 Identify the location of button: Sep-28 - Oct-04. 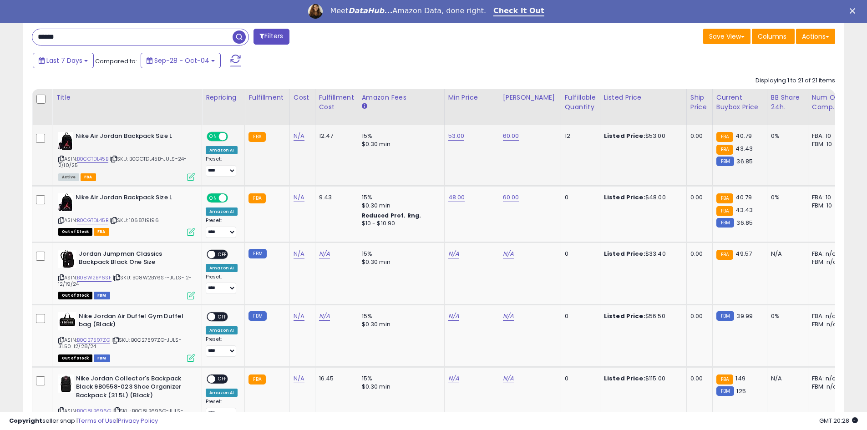
(181, 61).